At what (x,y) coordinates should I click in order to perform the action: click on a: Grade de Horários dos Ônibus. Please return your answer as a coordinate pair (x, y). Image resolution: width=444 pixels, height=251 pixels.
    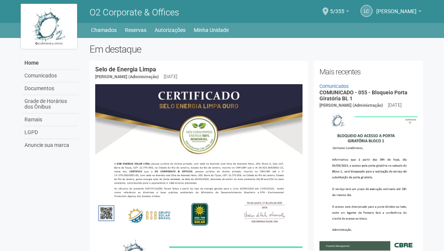
    Looking at the image, I should click on (50, 104).